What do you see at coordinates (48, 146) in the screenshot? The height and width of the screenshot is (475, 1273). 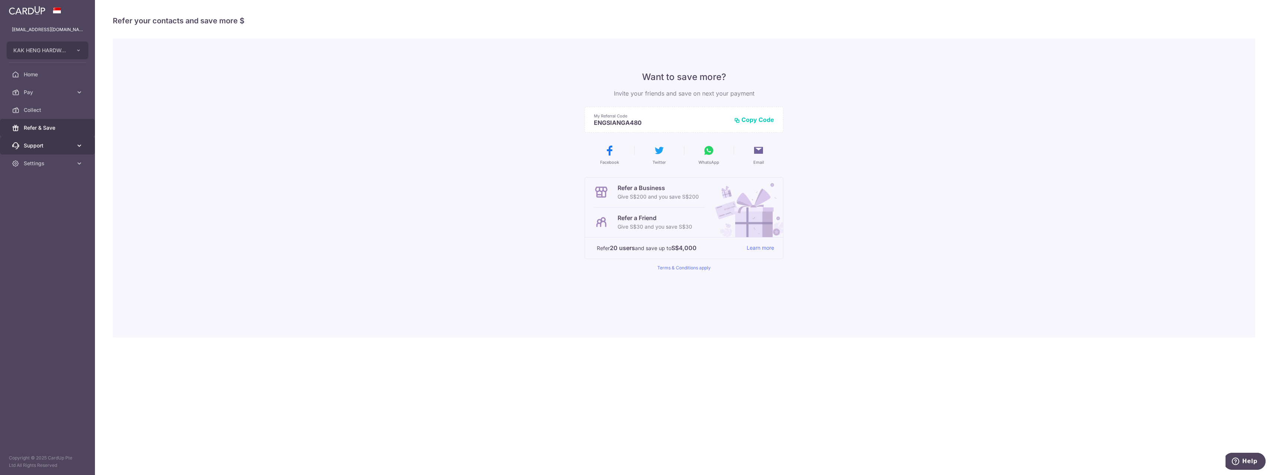 I see `span: Support` at bounding box center [48, 146].